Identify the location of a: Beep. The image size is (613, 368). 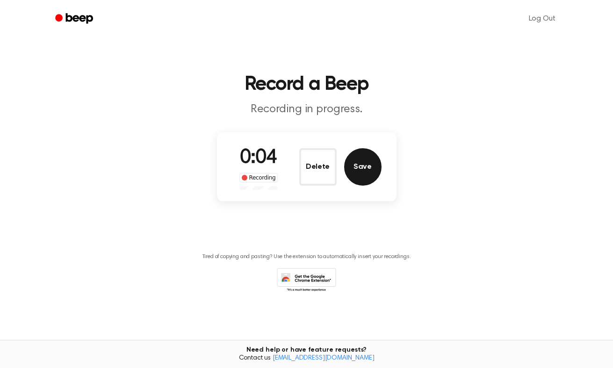
(75, 19).